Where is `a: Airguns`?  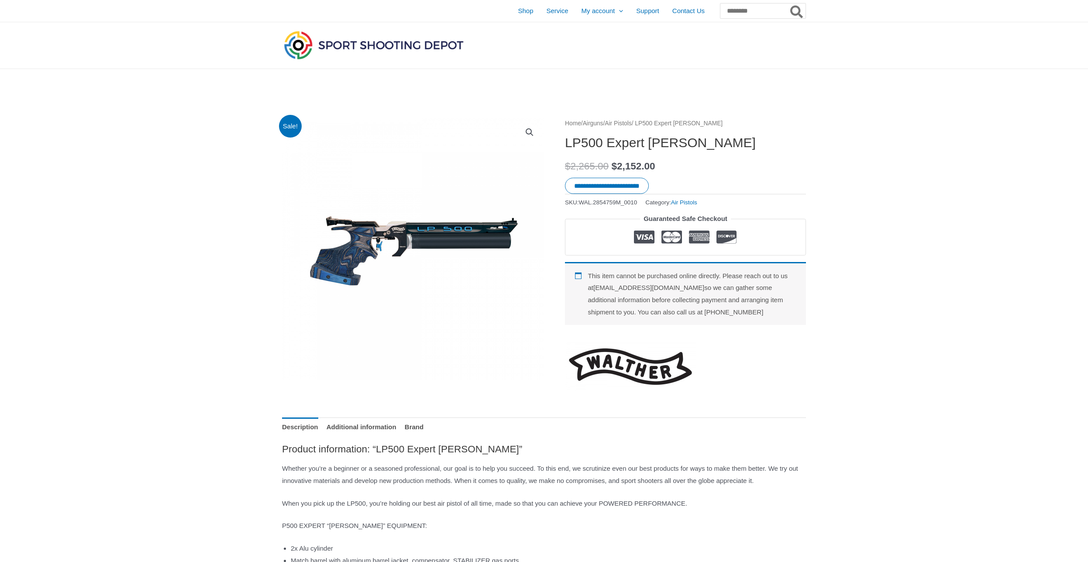 a: Airguns is located at coordinates (593, 123).